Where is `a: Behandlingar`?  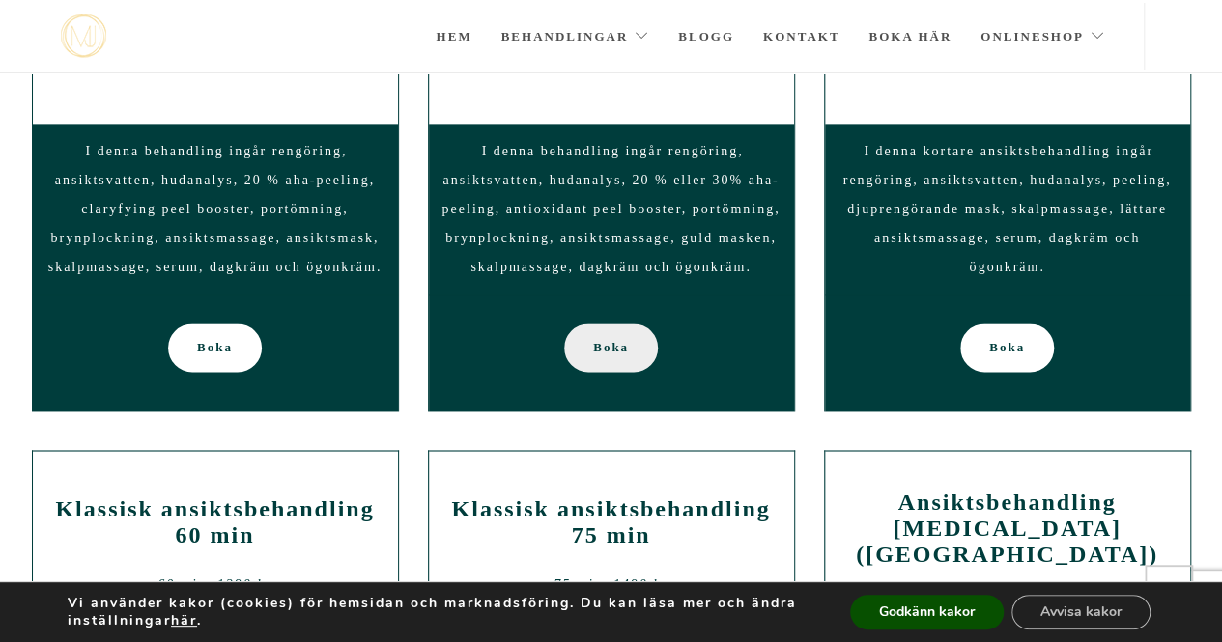
a: Behandlingar is located at coordinates (576, 37).